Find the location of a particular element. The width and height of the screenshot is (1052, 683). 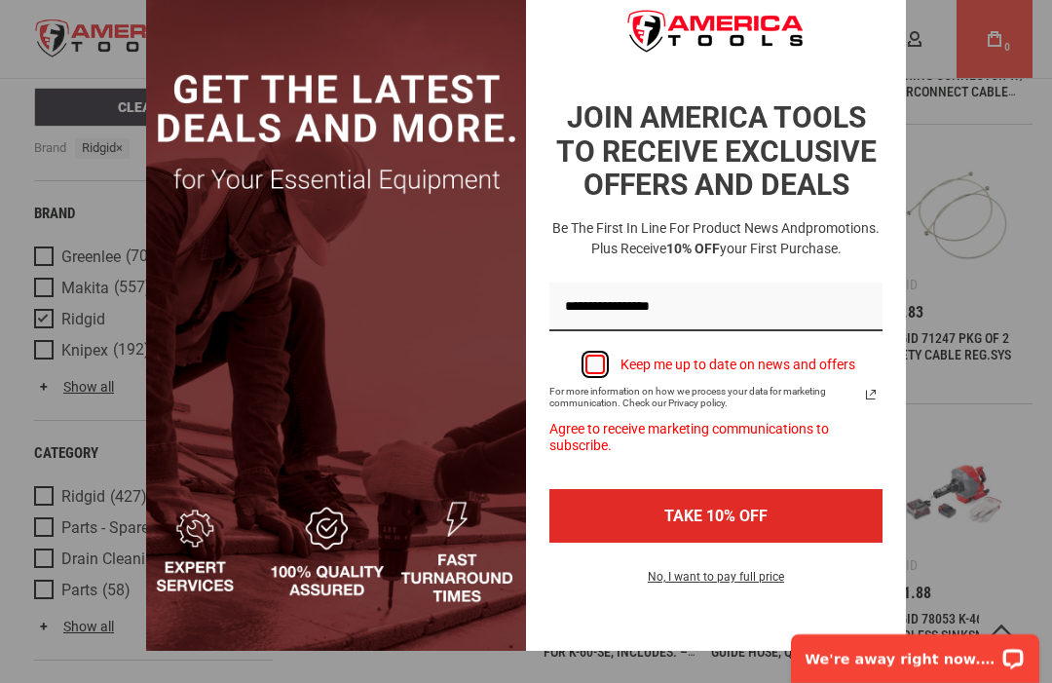

p: We're away right now. Please check back later! is located at coordinates (124, 37).